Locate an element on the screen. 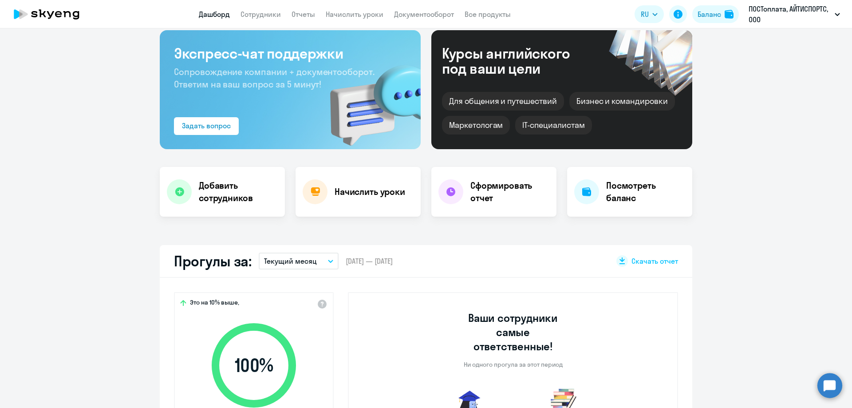  button: RU is located at coordinates (649, 14).